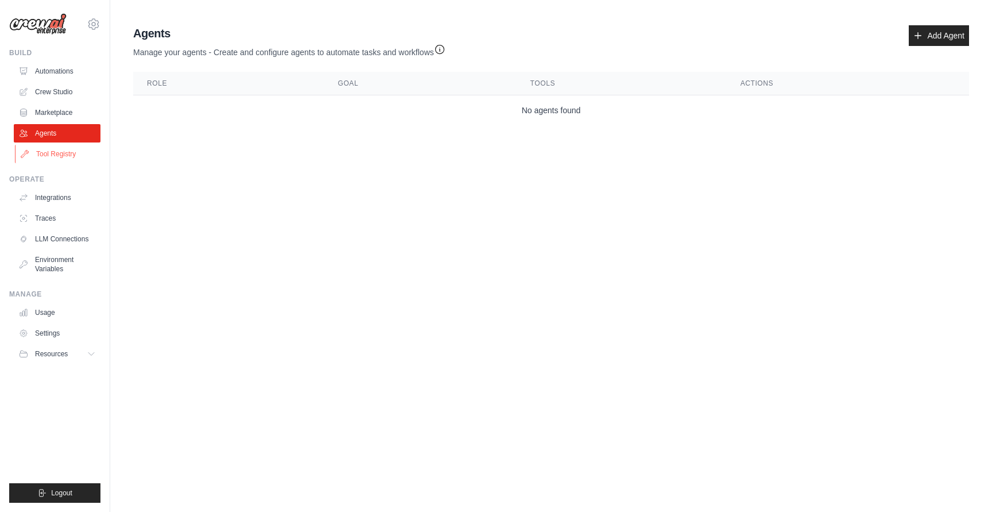 The width and height of the screenshot is (992, 512). What do you see at coordinates (55, 493) in the screenshot?
I see `button: Logout` at bounding box center [55, 493].